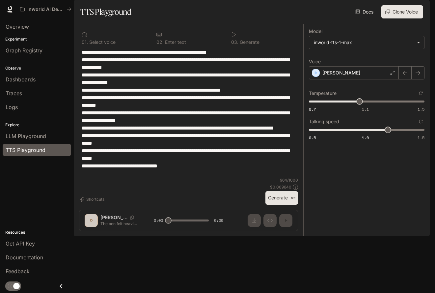 This screenshot has width=435, height=293. What do you see at coordinates (46, 9) in the screenshot?
I see `p: Inworld AI Demos` at bounding box center [46, 9].